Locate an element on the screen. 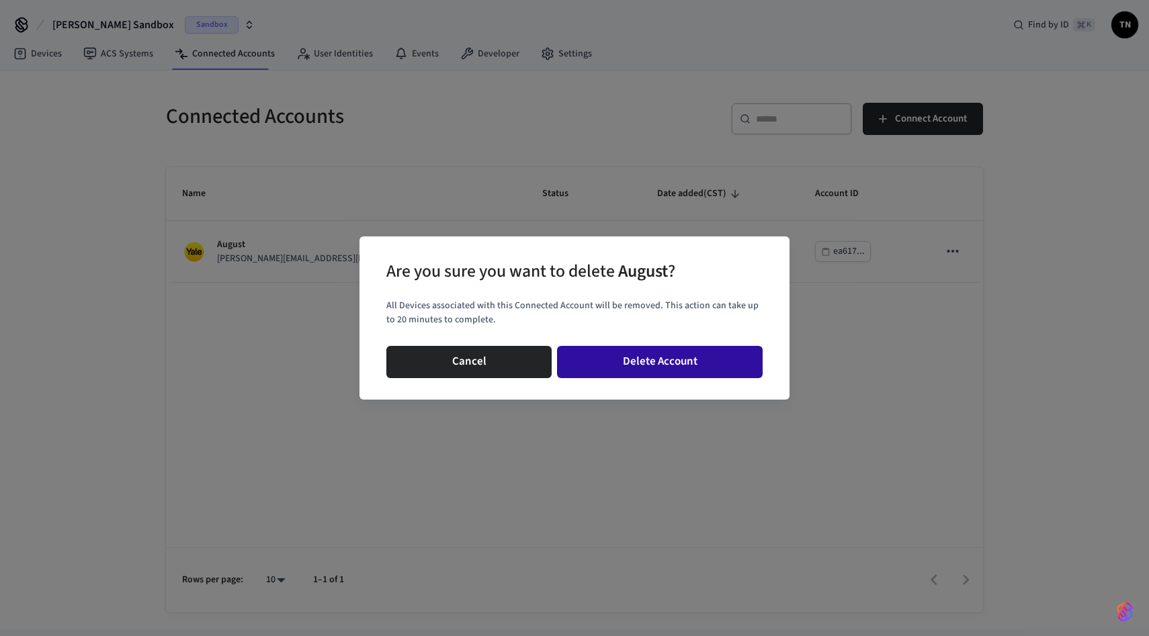 The height and width of the screenshot is (636, 1149). div: Are you sure you want to delete ? is located at coordinates (531, 272).